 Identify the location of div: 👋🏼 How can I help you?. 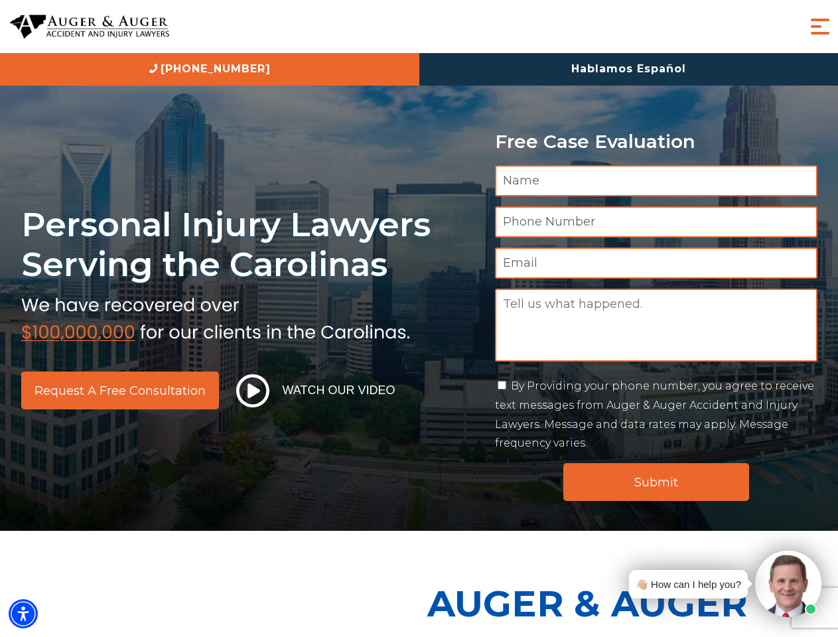
(688, 584).